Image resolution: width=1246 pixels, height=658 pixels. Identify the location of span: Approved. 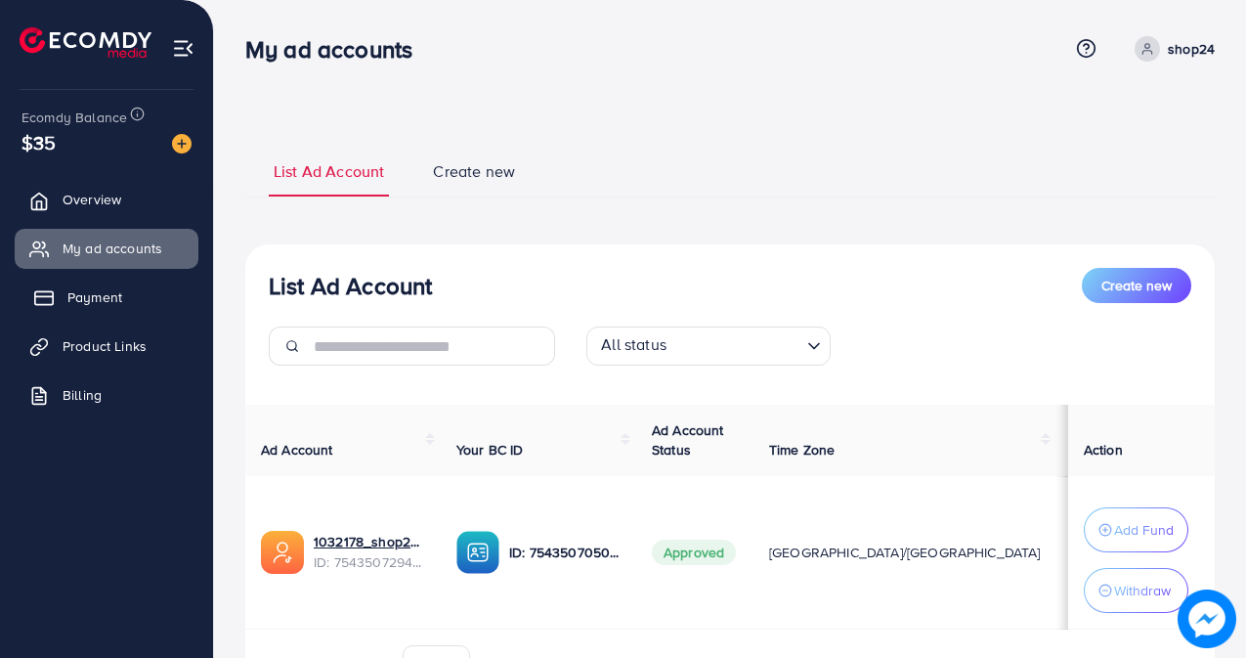
(694, 552).